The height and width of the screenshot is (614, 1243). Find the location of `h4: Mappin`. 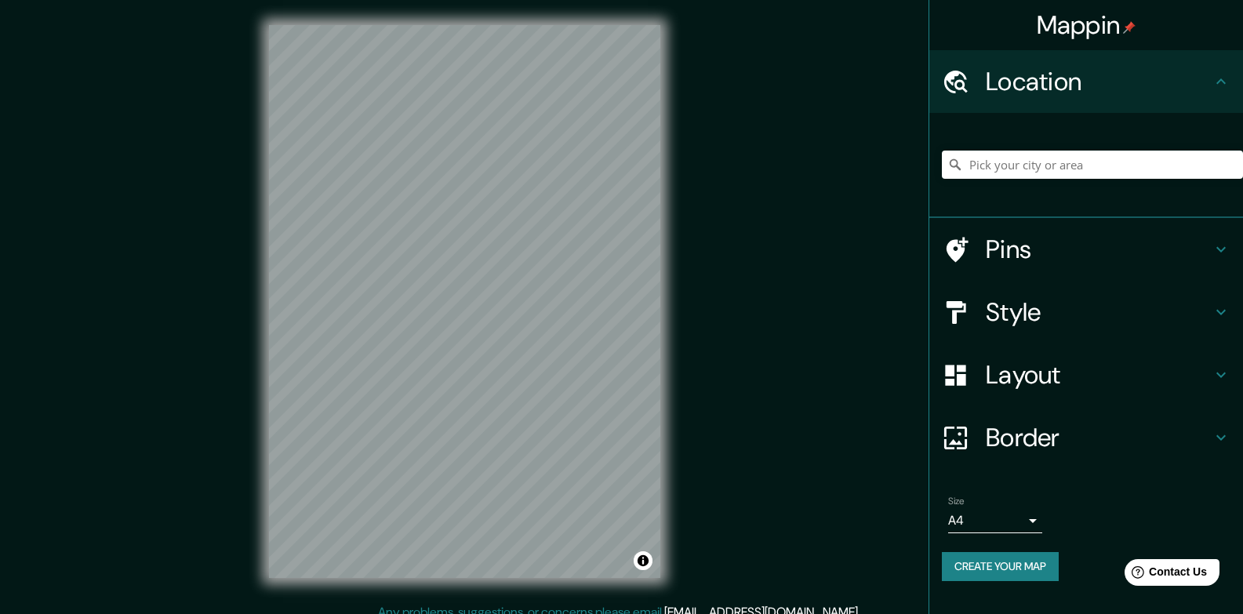

h4: Mappin is located at coordinates (1086, 25).